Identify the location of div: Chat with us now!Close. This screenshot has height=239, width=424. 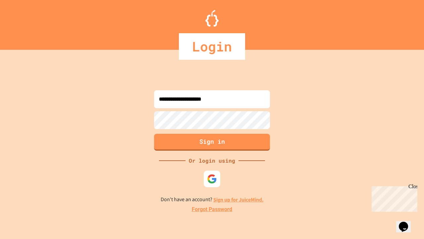
(24, 22).